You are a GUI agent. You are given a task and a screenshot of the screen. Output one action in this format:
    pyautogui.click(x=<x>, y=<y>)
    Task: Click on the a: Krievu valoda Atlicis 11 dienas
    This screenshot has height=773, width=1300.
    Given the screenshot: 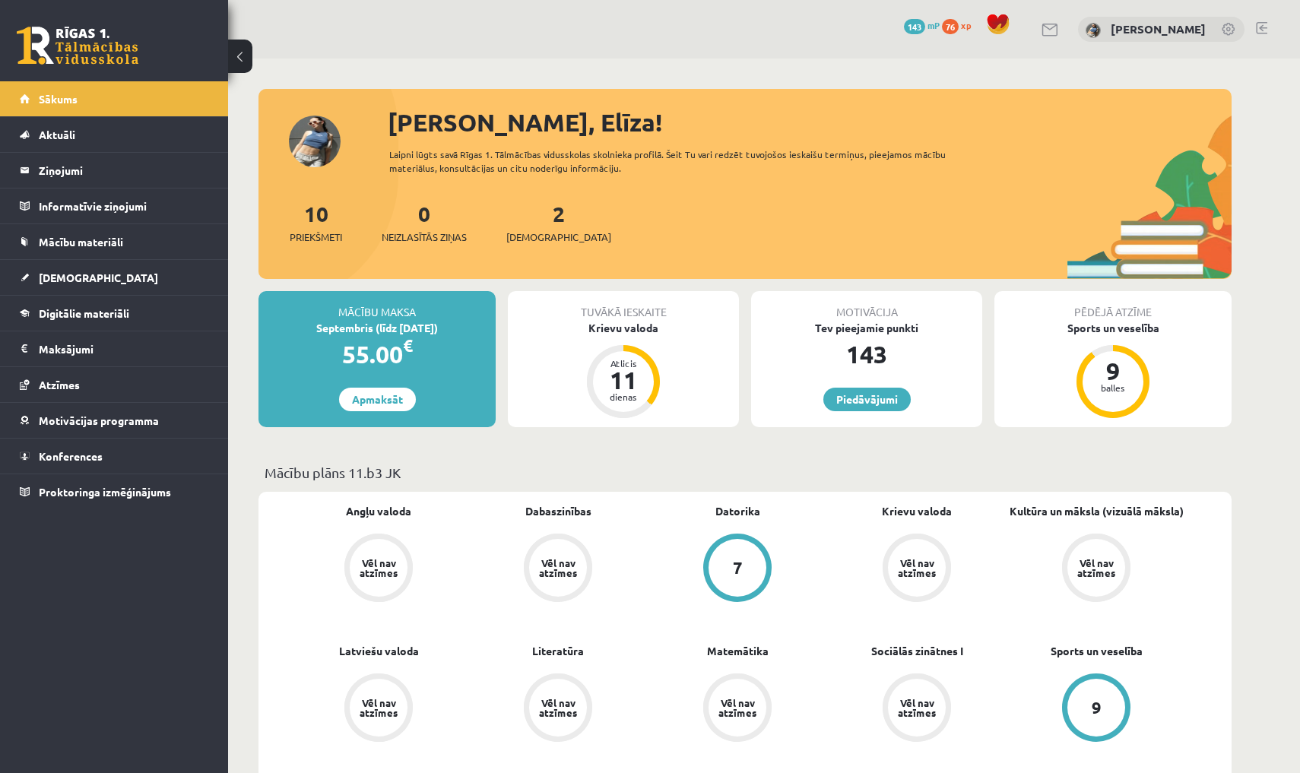 What is the action you would take?
    pyautogui.click(x=623, y=370)
    